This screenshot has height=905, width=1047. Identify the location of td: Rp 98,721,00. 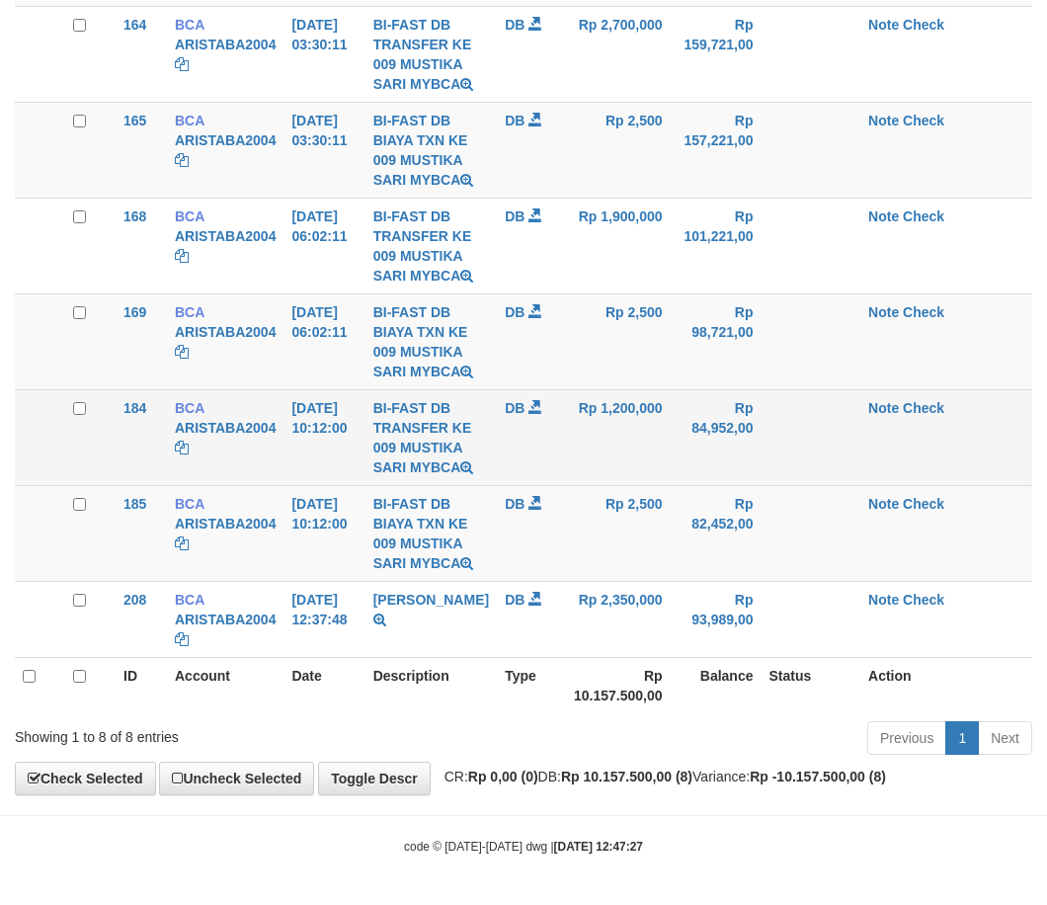
(716, 341).